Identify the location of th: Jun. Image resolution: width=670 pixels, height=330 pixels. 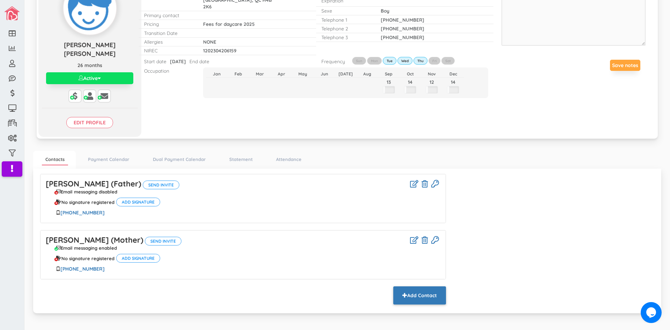
(324, 74).